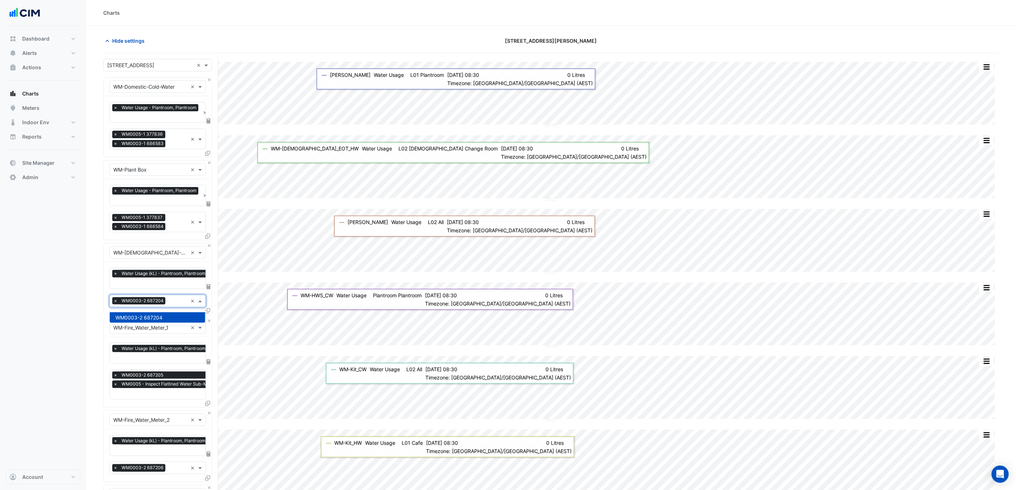 The image size is (1016, 490). What do you see at coordinates (43, 53) in the screenshot?
I see `button: Alerts` at bounding box center [43, 53].